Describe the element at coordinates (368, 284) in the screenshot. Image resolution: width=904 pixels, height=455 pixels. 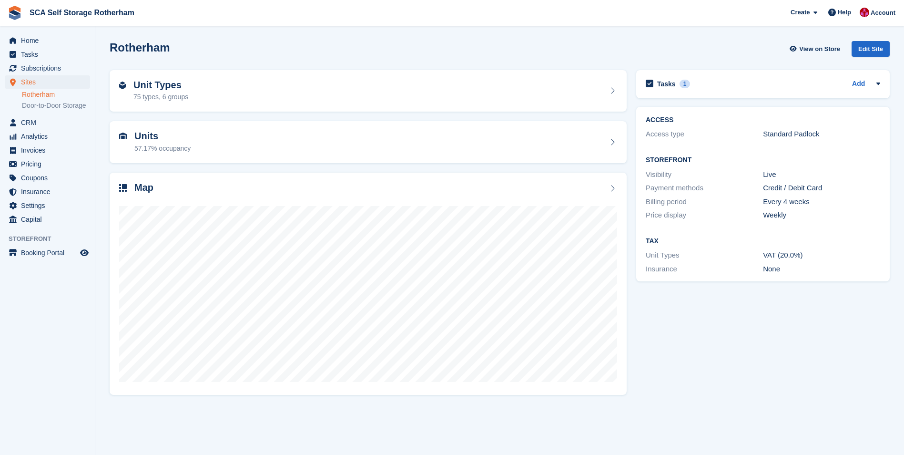
I see `a: Map` at that location.